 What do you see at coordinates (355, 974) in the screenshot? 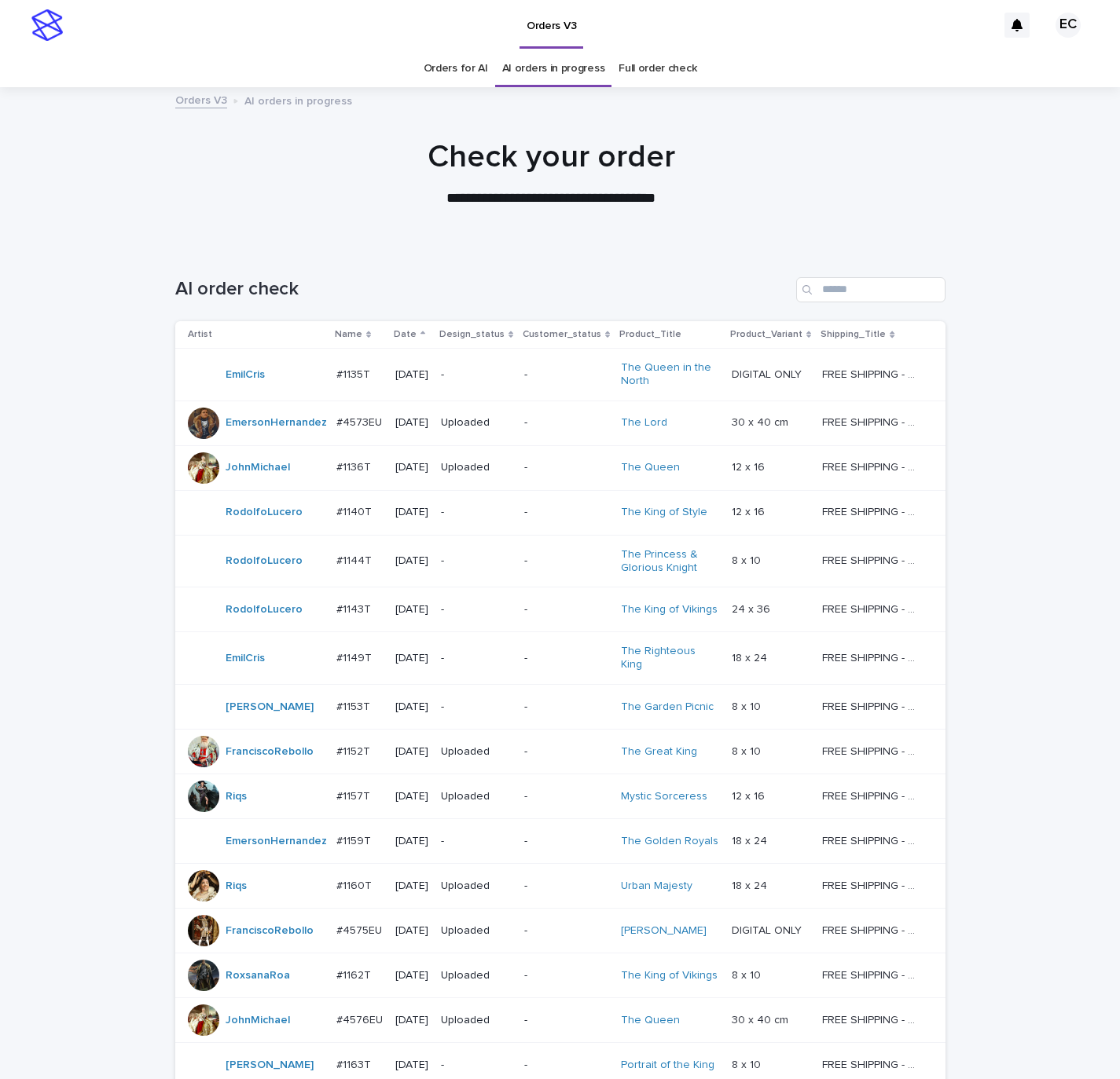
I see `p: #1162T` at bounding box center [355, 974].